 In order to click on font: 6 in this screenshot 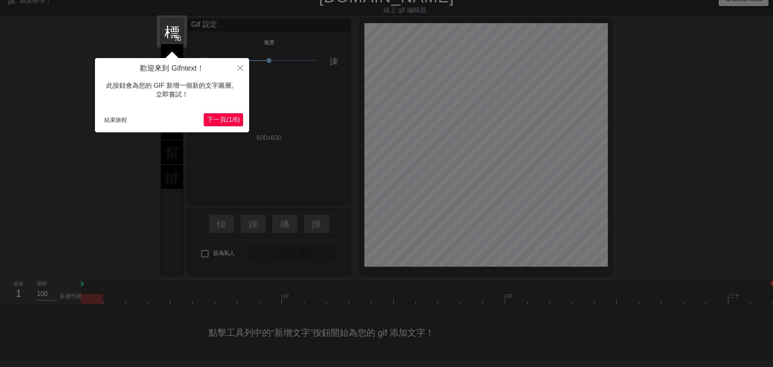, I will do `click(236, 119)`.